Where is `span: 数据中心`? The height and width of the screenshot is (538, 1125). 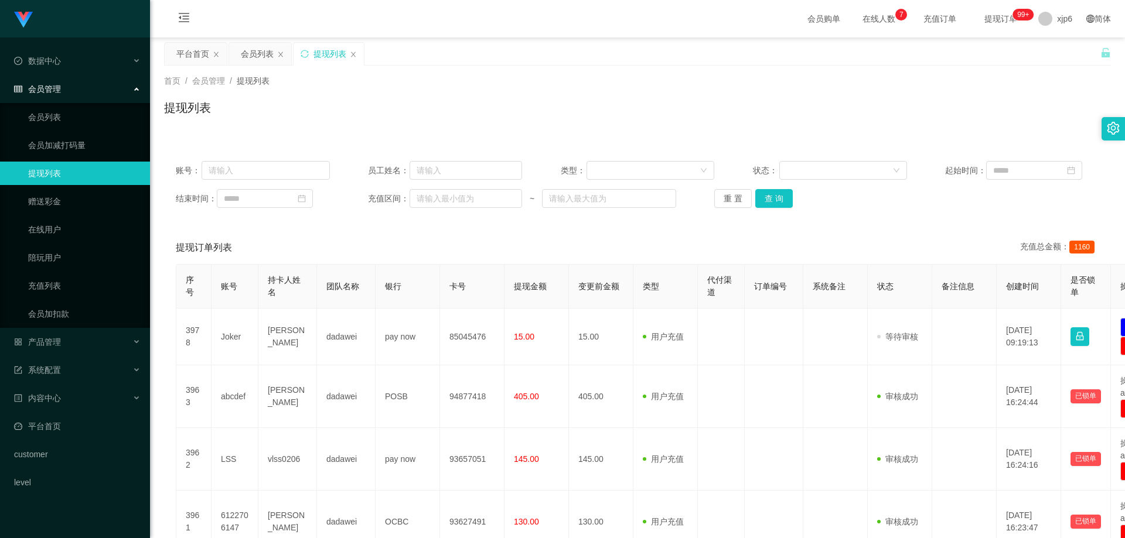 span: 数据中心 is located at coordinates (37, 61).